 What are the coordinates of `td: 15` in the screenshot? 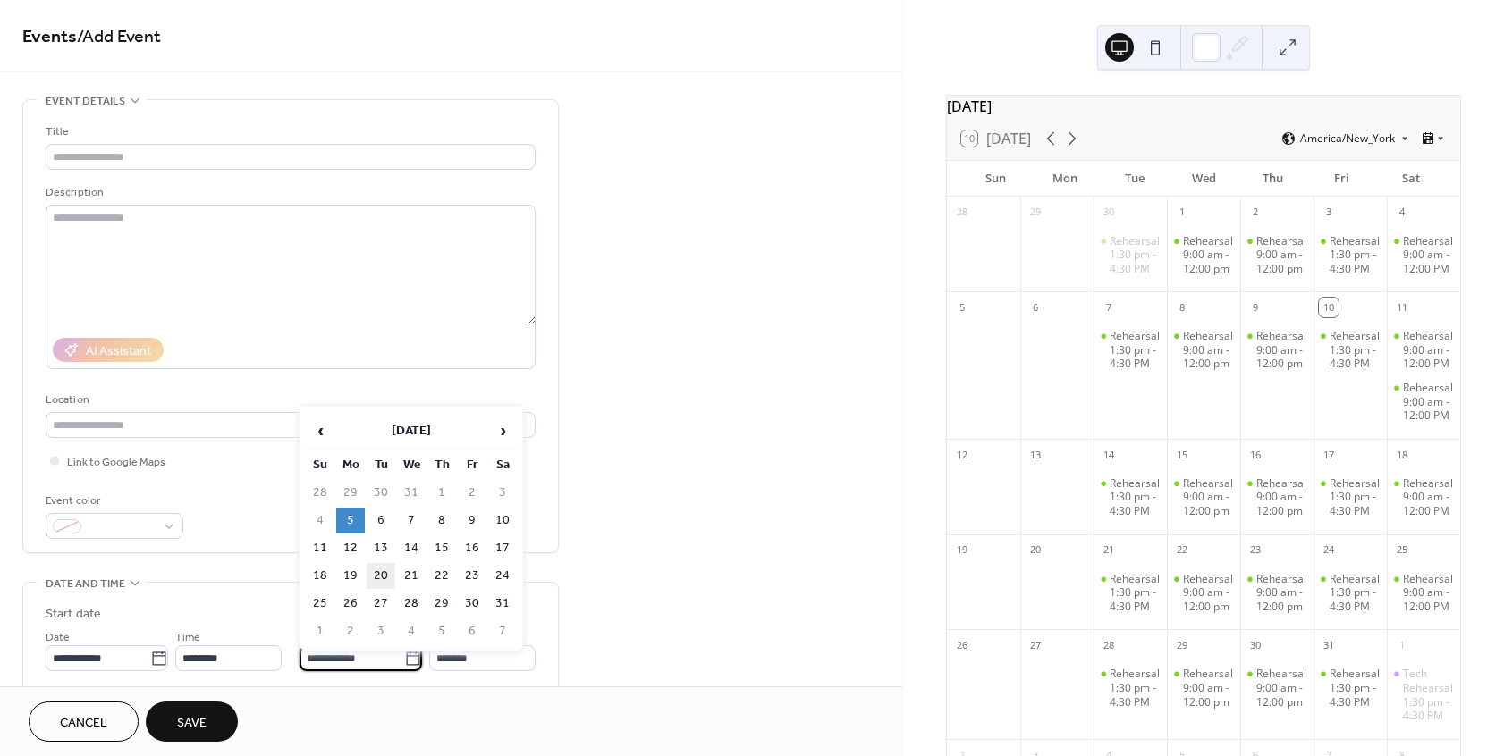 It's located at (442, 548).